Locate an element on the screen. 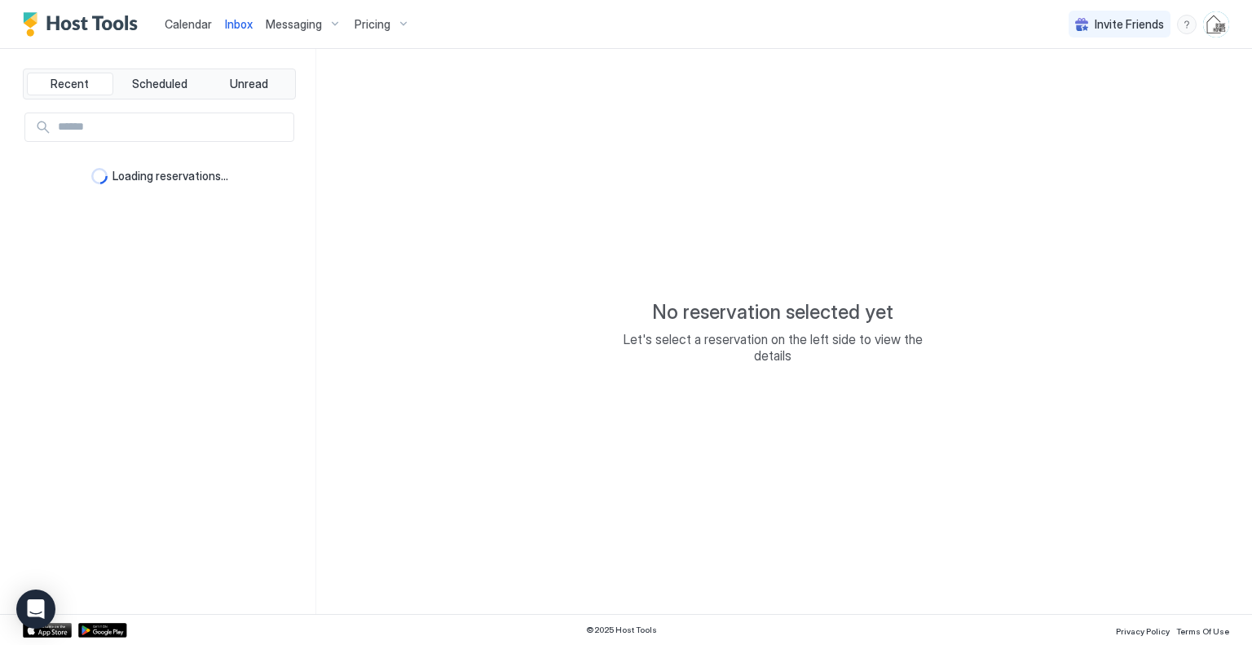  button: Unread is located at coordinates (249, 84).